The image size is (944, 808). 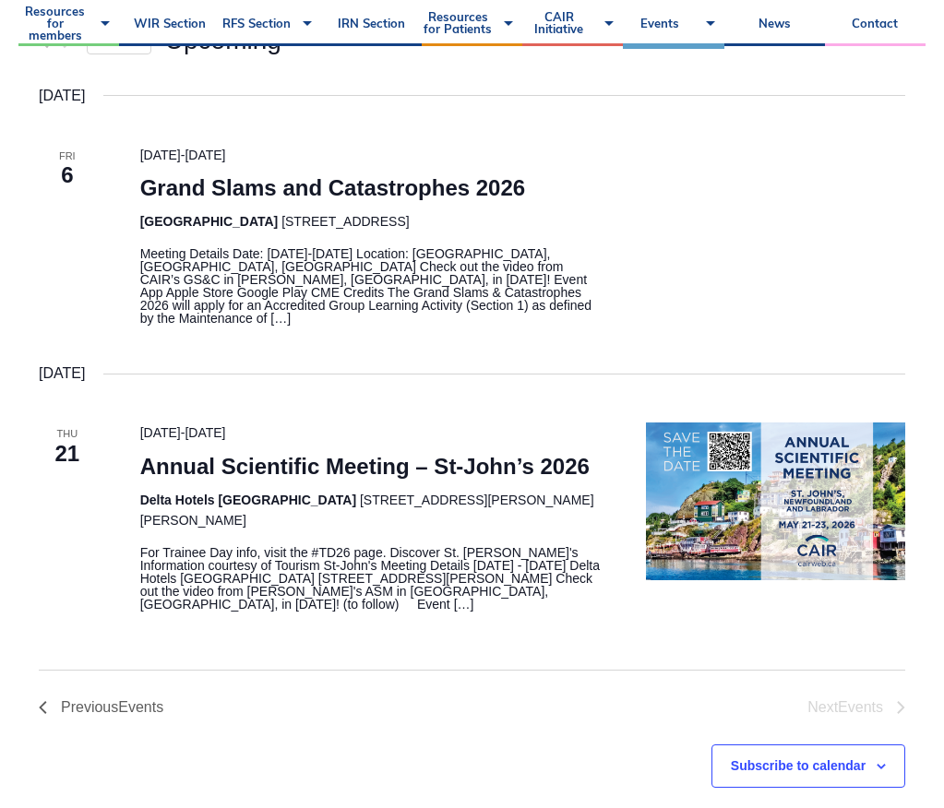 What do you see at coordinates (140, 706) in the screenshot?
I see `span: Events` at bounding box center [140, 706].